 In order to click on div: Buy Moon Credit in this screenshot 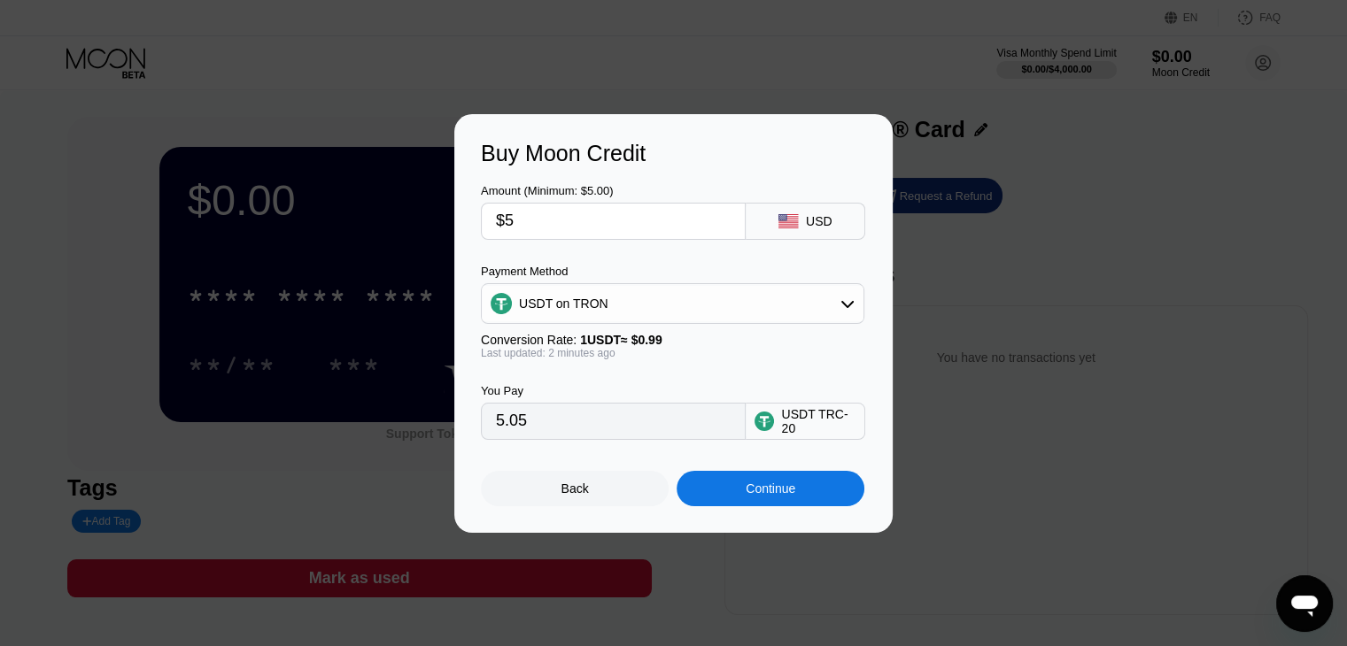, I will do `click(673, 153)`.